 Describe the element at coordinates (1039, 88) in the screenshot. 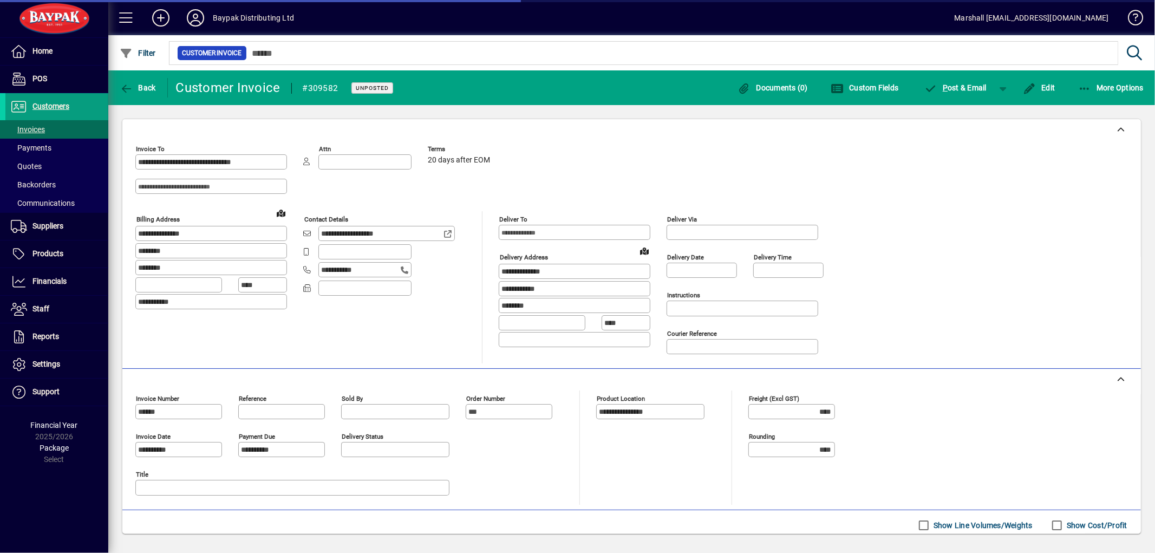

I see `span: Edit` at that location.